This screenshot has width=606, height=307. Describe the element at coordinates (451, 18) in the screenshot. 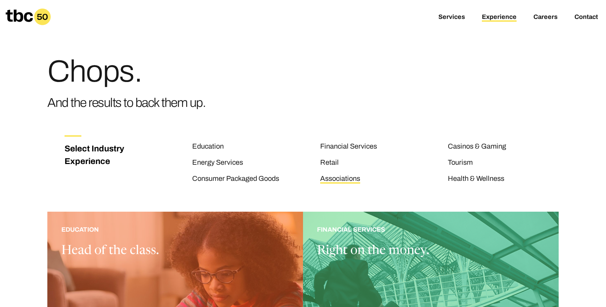

I see `a: Services` at that location.